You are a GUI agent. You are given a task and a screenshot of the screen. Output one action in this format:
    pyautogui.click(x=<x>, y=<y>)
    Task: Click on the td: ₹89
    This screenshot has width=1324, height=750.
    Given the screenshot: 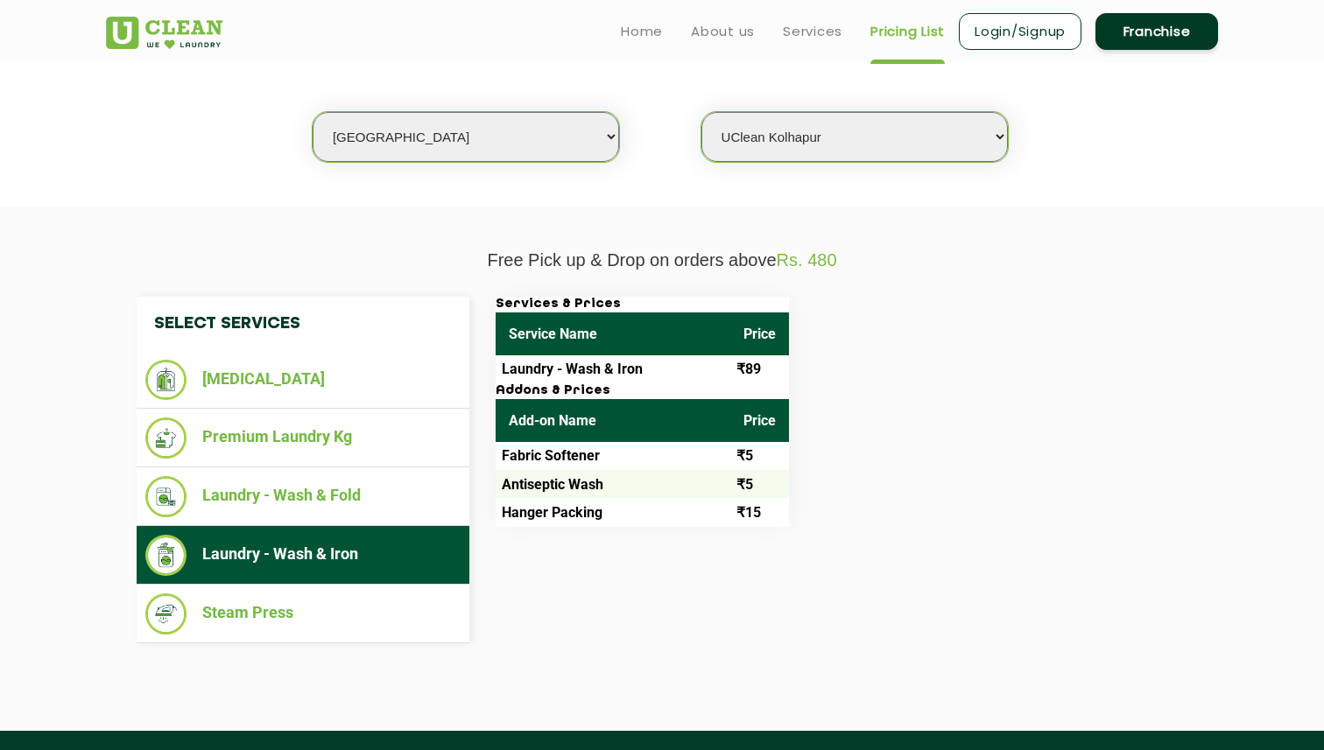 What is the action you would take?
    pyautogui.click(x=759, y=370)
    